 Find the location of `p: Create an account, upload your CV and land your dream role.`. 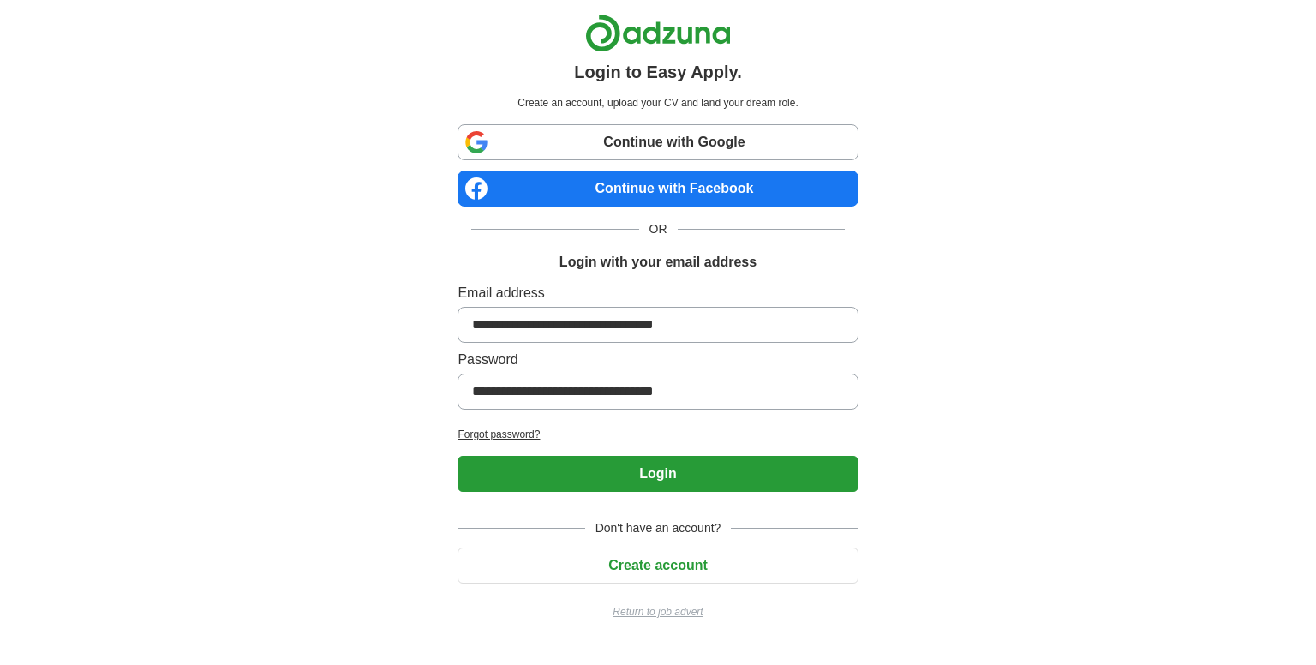

p: Create an account, upload your CV and land your dream role. is located at coordinates (657, 103).